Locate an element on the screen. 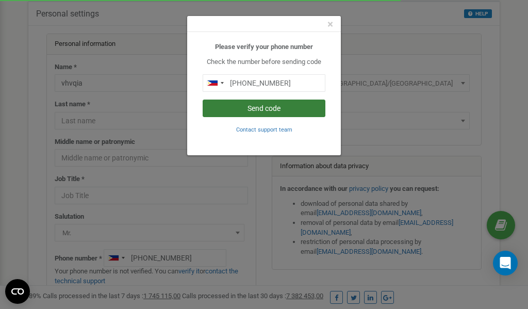 Image resolution: width=528 pixels, height=309 pixels. input: 0905 123 4567 is located at coordinates (264, 83).